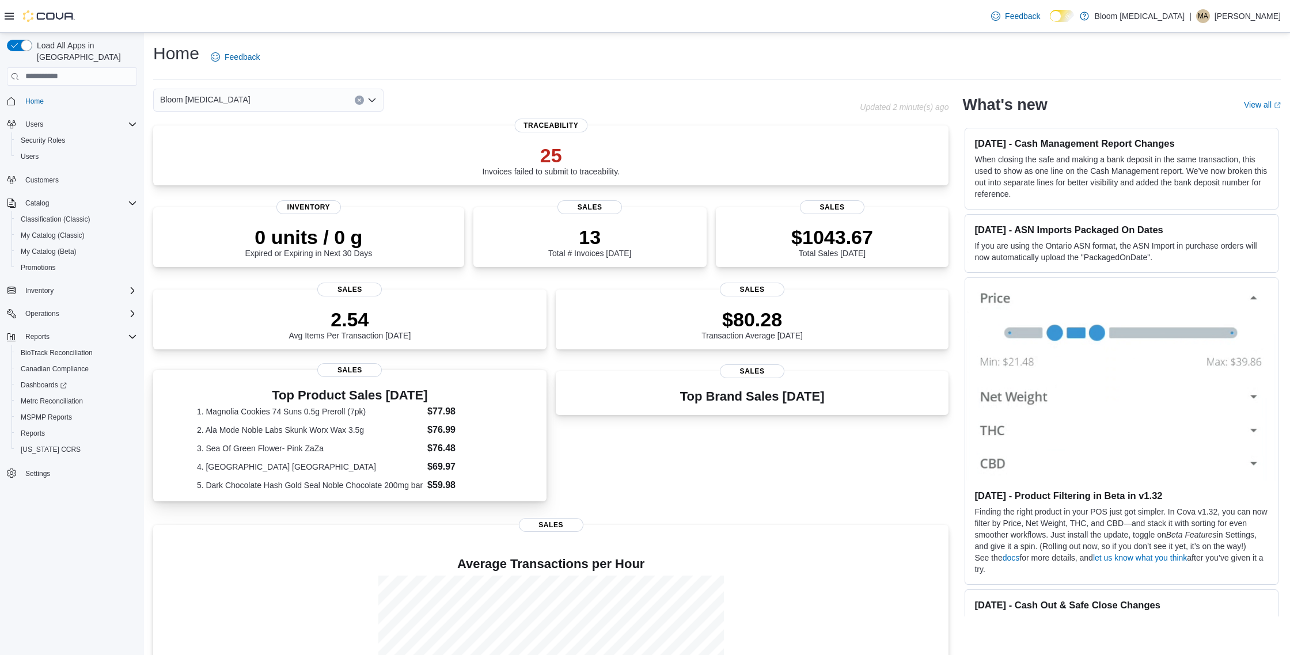  What do you see at coordinates (77, 353) in the screenshot?
I see `button: BioTrack Reconciliation` at bounding box center [77, 353].